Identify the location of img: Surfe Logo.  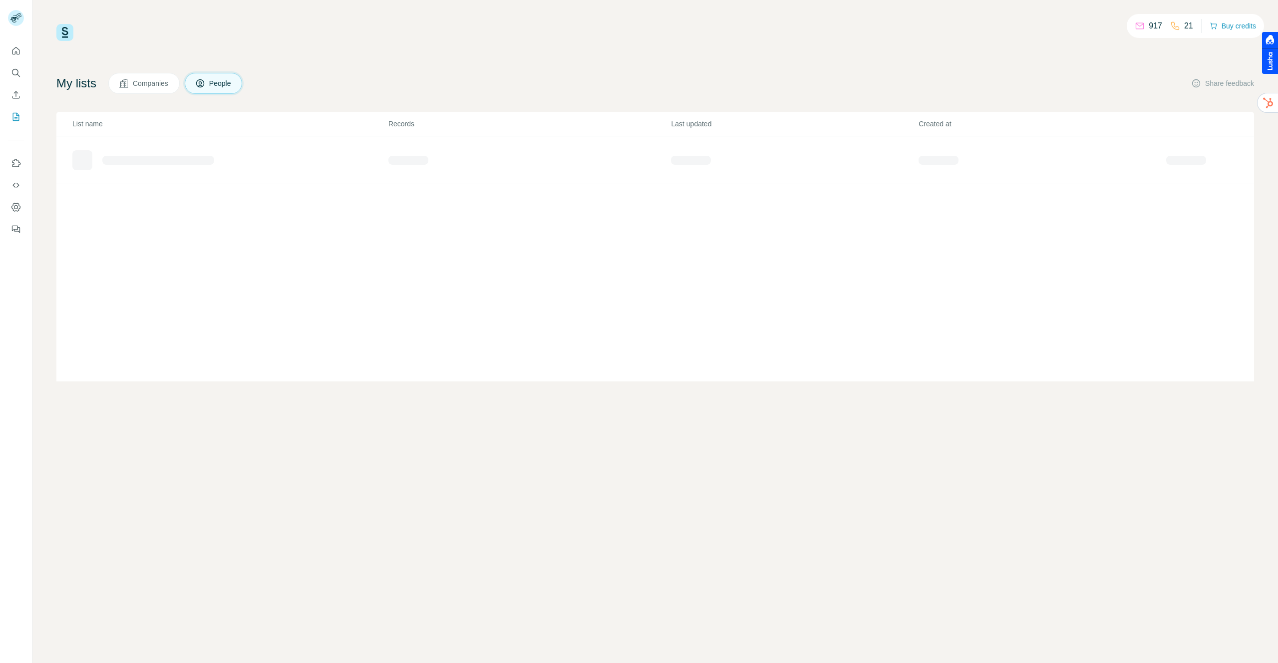
(65, 32).